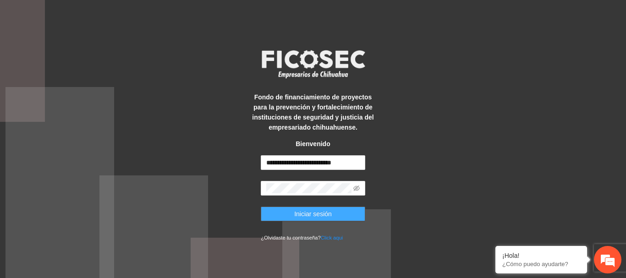 The image size is (626, 278). Describe the element at coordinates (313, 144) in the screenshot. I see `strong: Bienvenido` at that location.